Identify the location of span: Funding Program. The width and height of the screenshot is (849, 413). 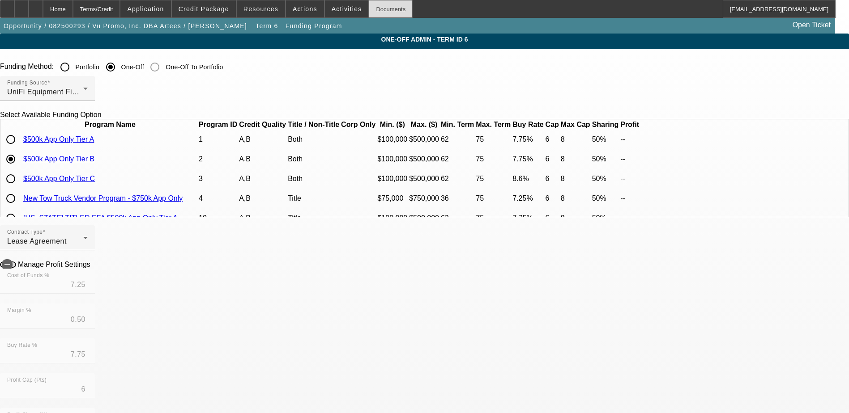
(314, 26).